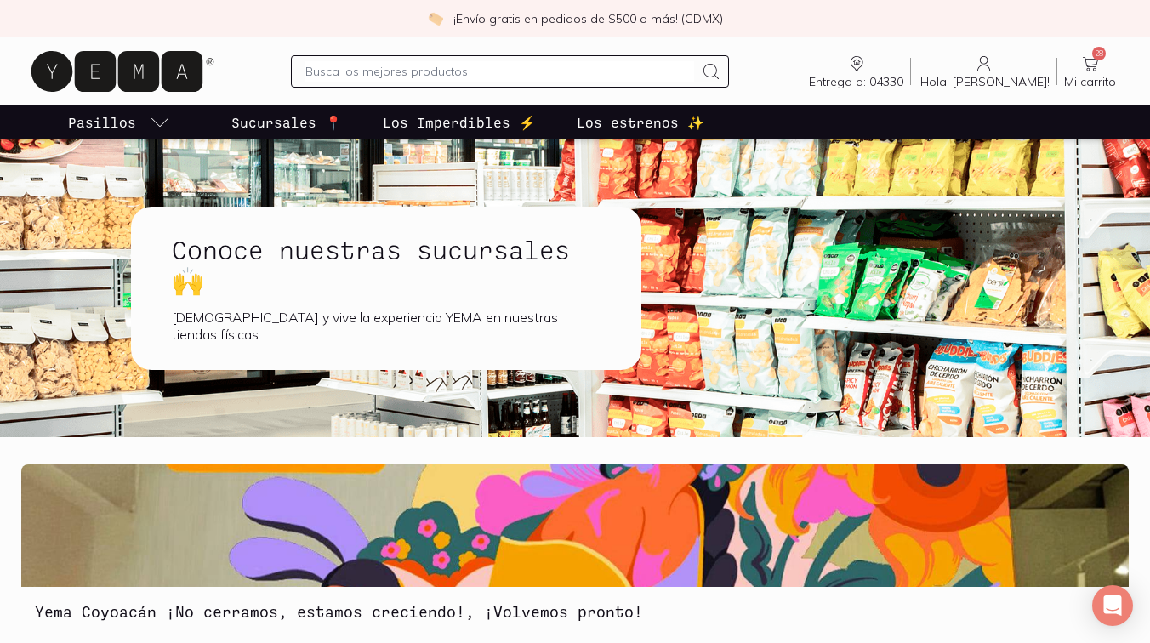 The width and height of the screenshot is (1150, 643). What do you see at coordinates (386, 265) in the screenshot?
I see `h1: Conoce nuestras sucursales 🙌` at bounding box center [386, 265].